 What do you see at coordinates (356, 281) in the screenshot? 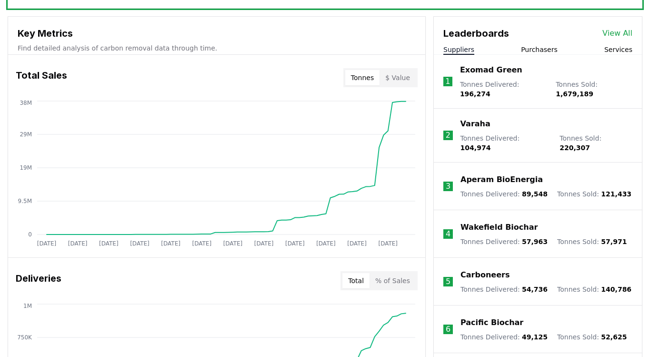
I see `button: Total` at bounding box center [356, 281].